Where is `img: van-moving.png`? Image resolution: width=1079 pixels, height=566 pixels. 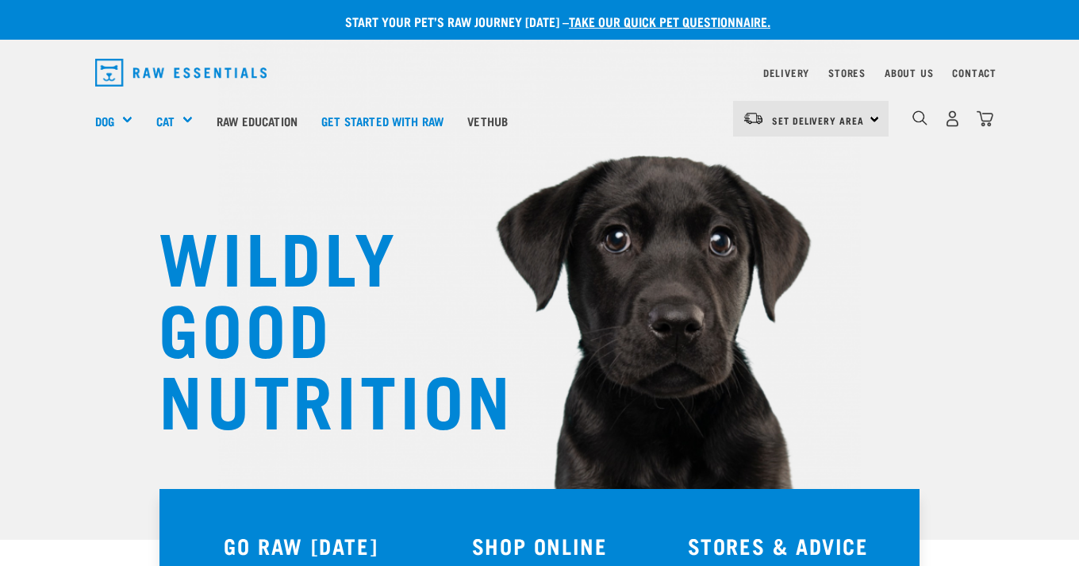
img: van-moving.png is located at coordinates (753, 118).